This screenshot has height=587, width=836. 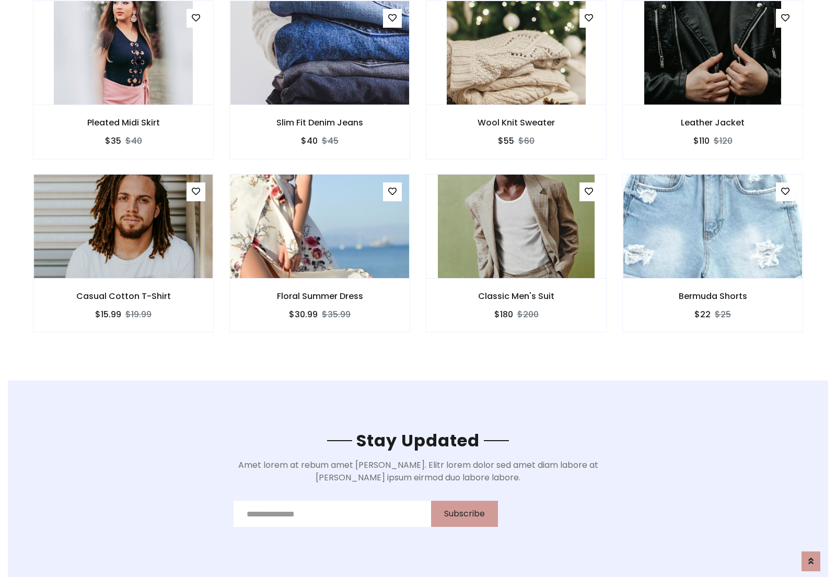 What do you see at coordinates (702, 314) in the screenshot?
I see `h6: $22` at bounding box center [702, 314].